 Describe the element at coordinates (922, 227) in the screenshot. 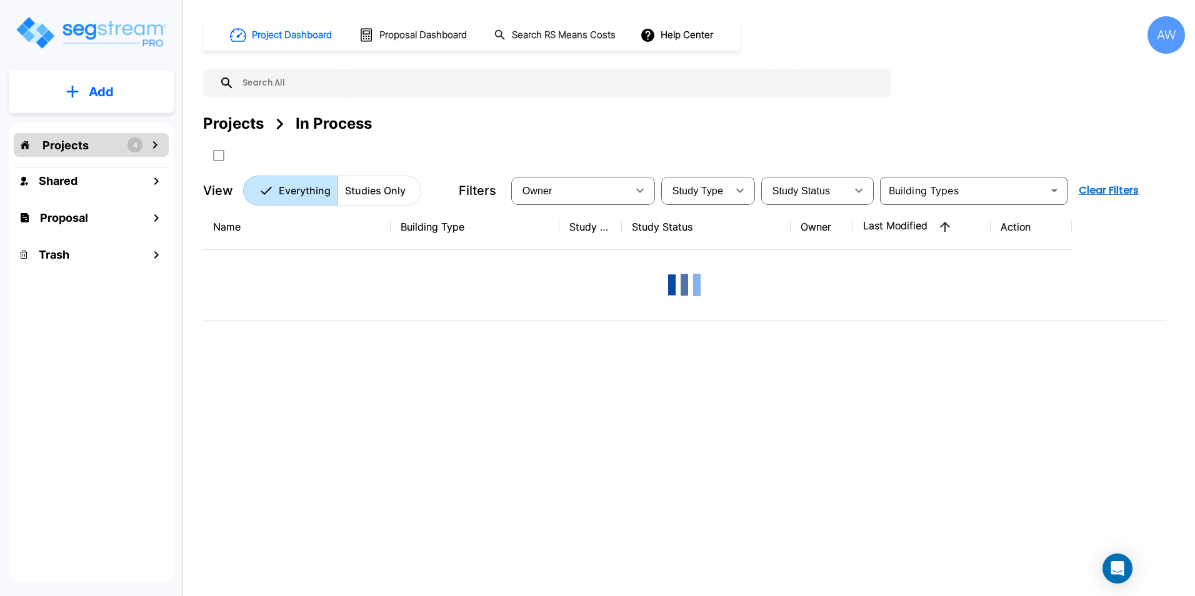

I see `th: Last Modified` at that location.